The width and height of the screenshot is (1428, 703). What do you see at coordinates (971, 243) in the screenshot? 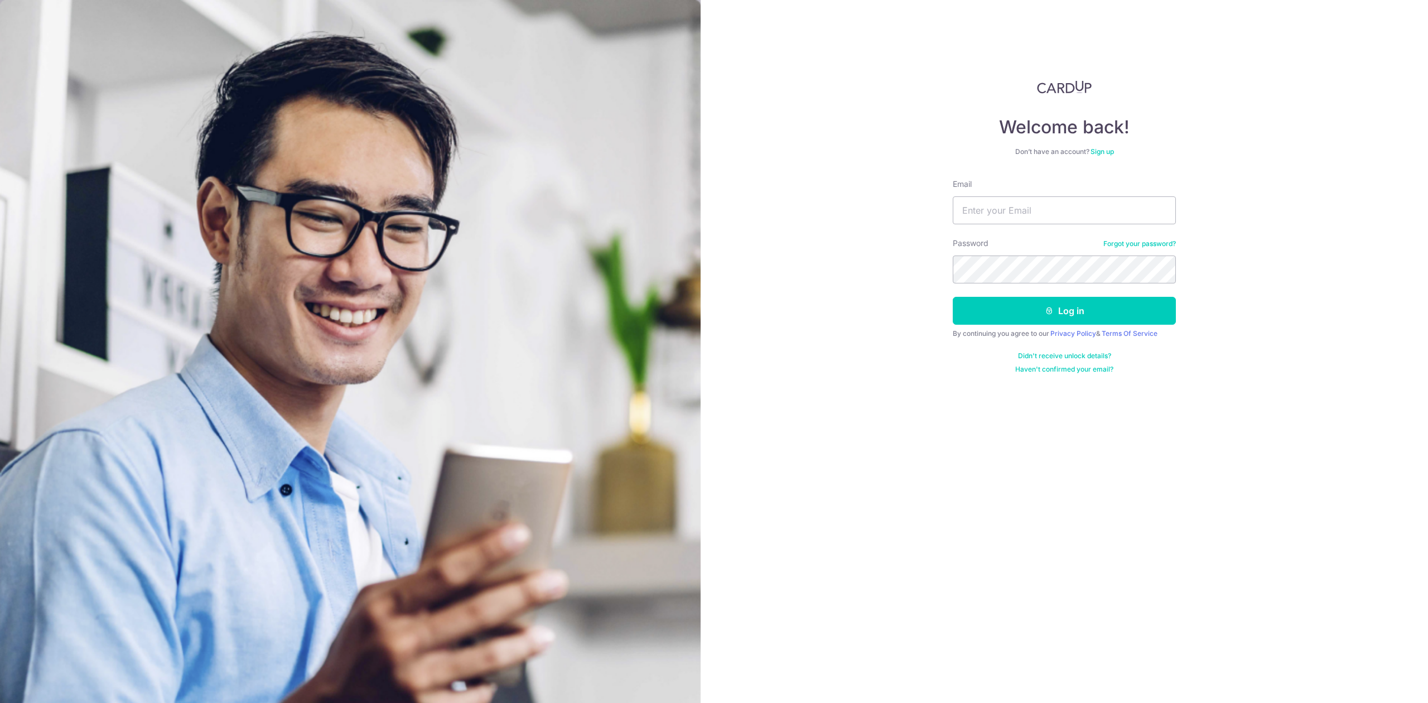
I see `label: Password` at bounding box center [971, 243].